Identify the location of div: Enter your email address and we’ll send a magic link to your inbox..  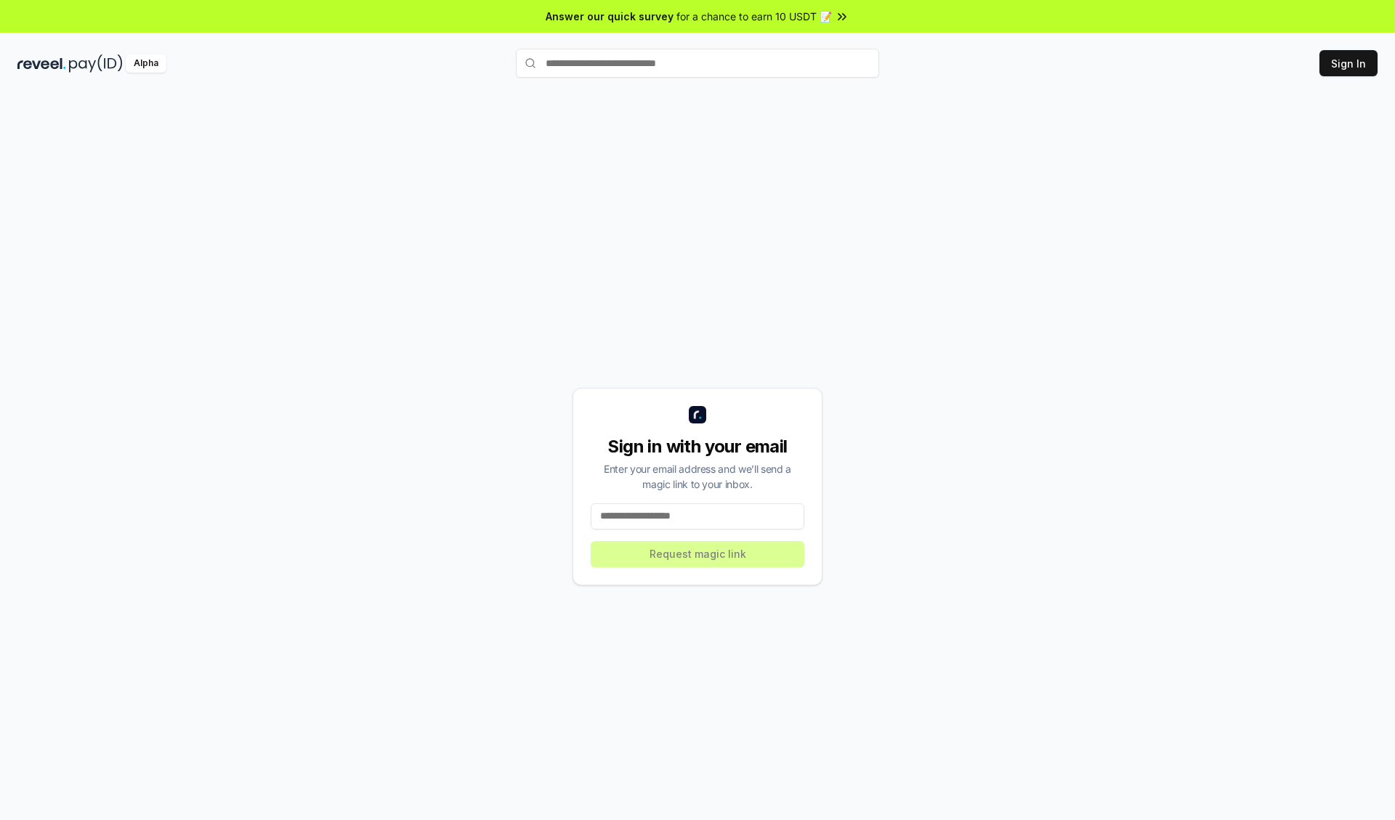
(698, 477).